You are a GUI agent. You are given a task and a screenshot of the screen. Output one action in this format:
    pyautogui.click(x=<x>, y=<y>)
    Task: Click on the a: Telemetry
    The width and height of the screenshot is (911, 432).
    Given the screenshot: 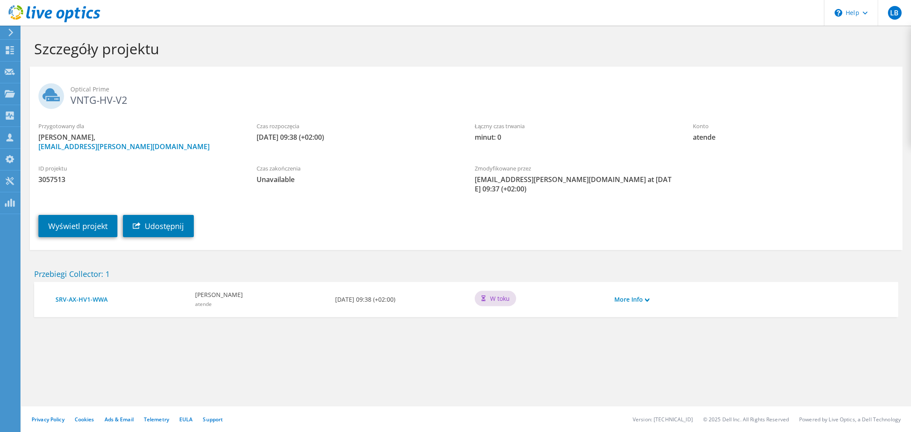 What is the action you would take?
    pyautogui.click(x=156, y=419)
    